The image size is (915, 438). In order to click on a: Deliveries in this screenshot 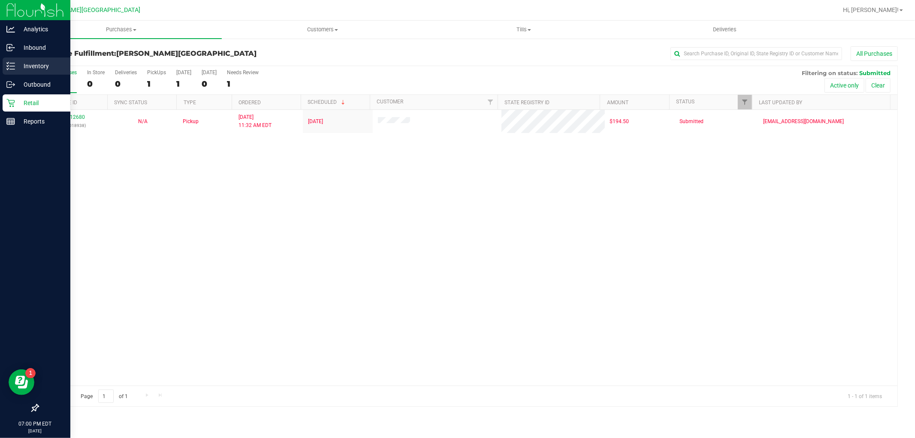, I will do `click(725, 30)`.